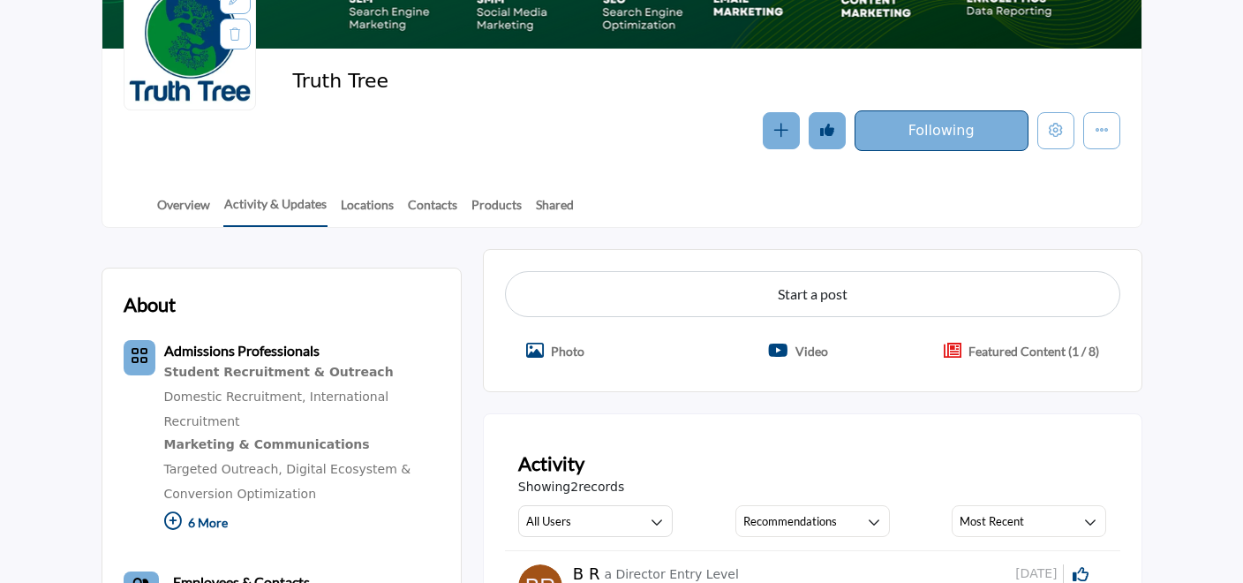  Describe the element at coordinates (302, 445) in the screenshot. I see `div: Cutting-edge software solutions designed to streamline educational processes and enhance learning.` at that location.